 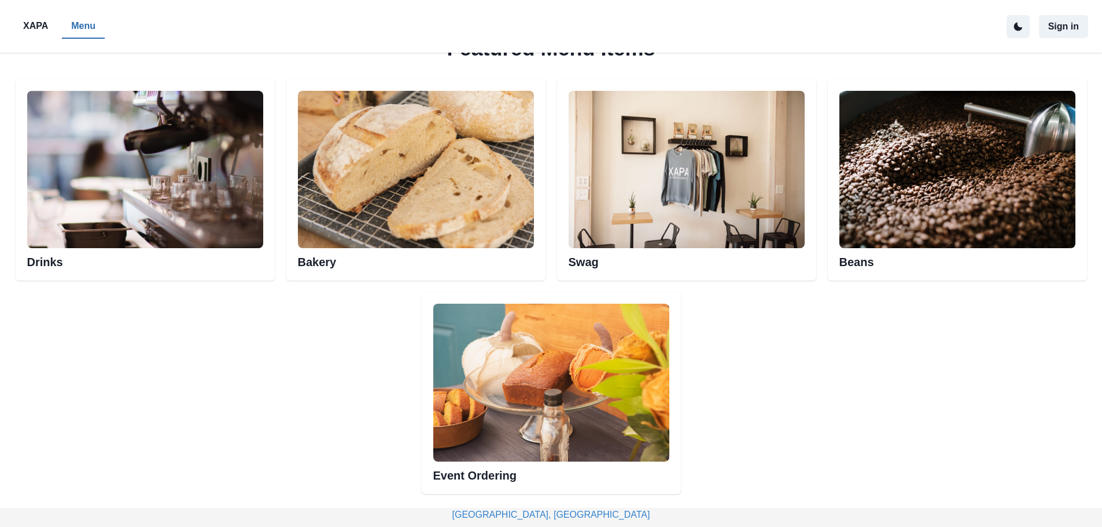 What do you see at coordinates (687, 259) in the screenshot?
I see `h2: Swag` at bounding box center [687, 259].